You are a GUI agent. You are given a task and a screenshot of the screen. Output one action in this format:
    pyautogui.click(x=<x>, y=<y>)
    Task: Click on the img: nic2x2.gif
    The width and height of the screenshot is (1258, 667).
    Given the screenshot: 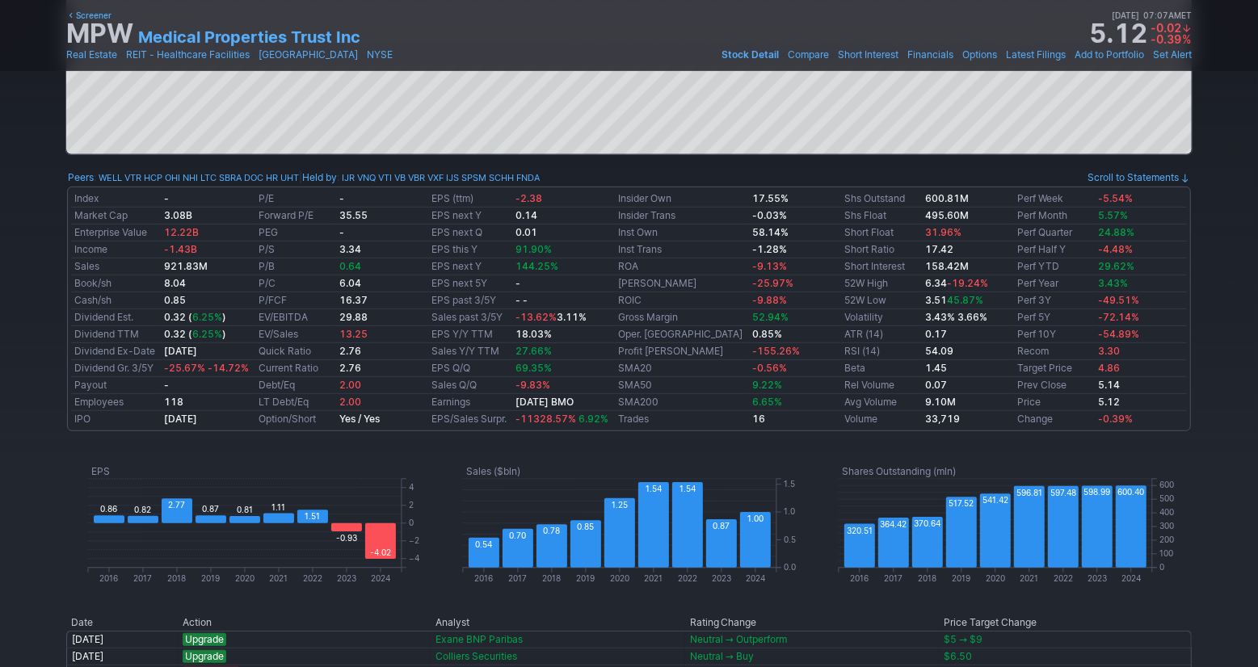 What is the action you would take?
    pyautogui.click(x=343, y=611)
    